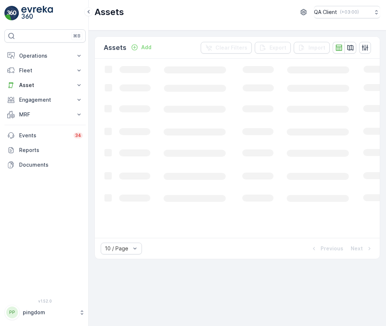  I want to click on p: Reports, so click(51, 150).